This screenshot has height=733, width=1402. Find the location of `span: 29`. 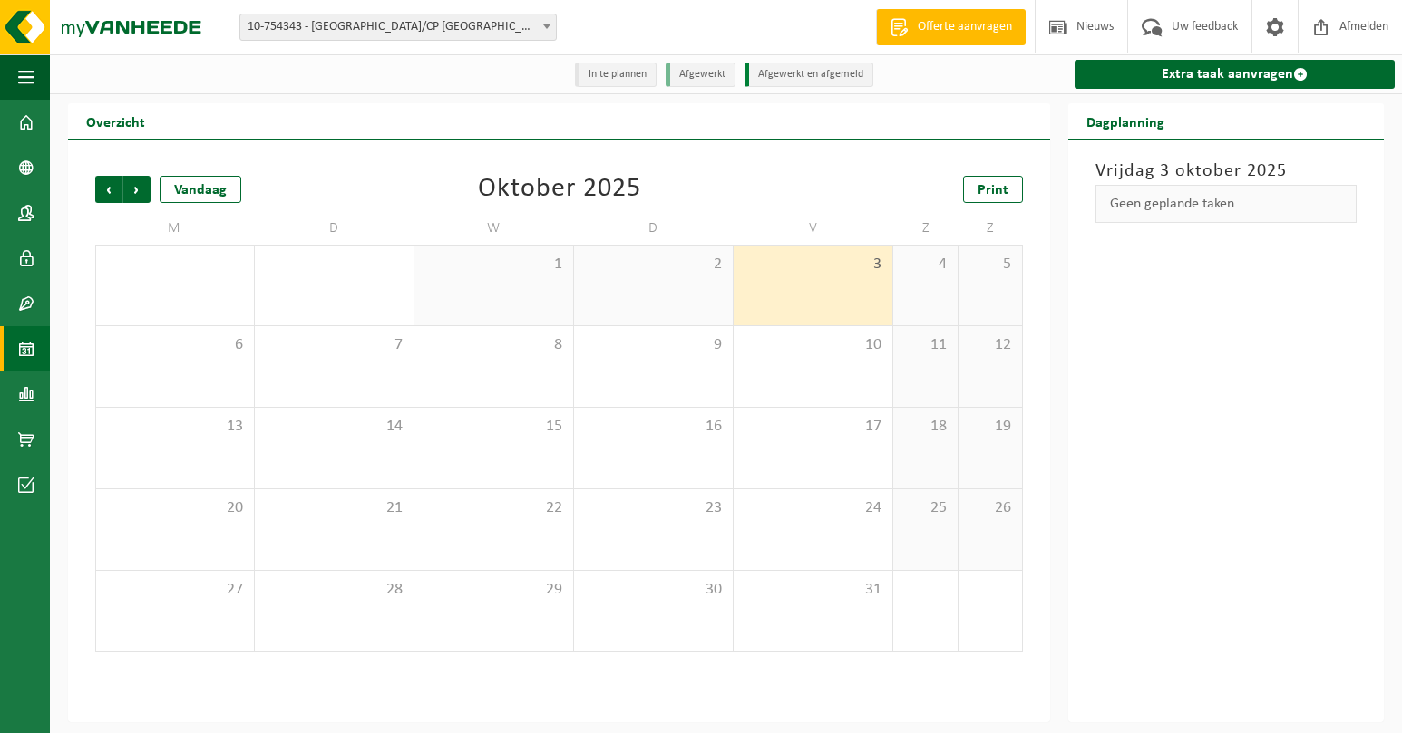

span: 29 is located at coordinates (493, 590).